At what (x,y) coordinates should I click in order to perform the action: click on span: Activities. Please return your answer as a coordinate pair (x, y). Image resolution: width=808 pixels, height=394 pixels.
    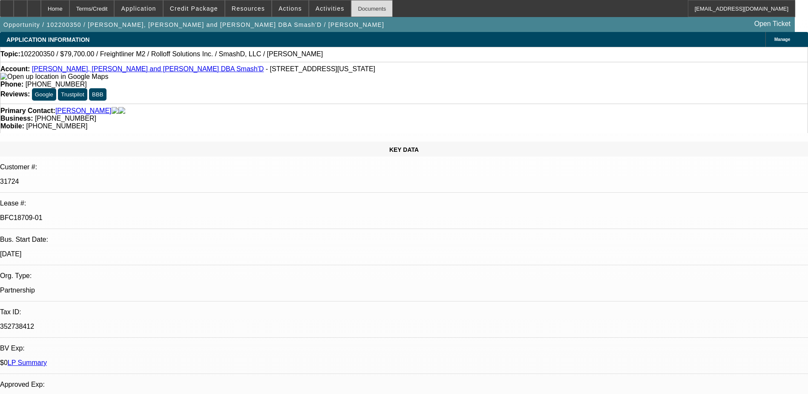
    Looking at the image, I should click on (330, 9).